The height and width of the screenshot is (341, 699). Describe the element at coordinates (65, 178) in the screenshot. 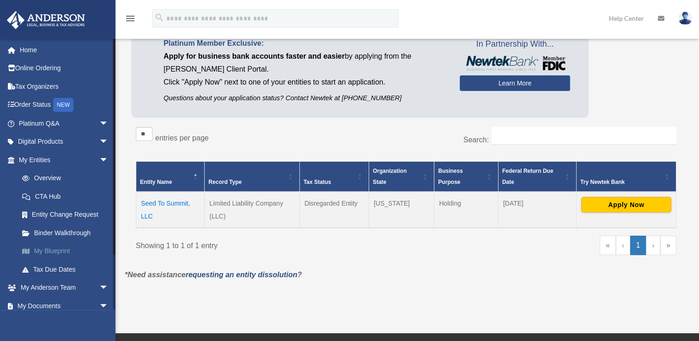

I see `a: Overview` at that location.